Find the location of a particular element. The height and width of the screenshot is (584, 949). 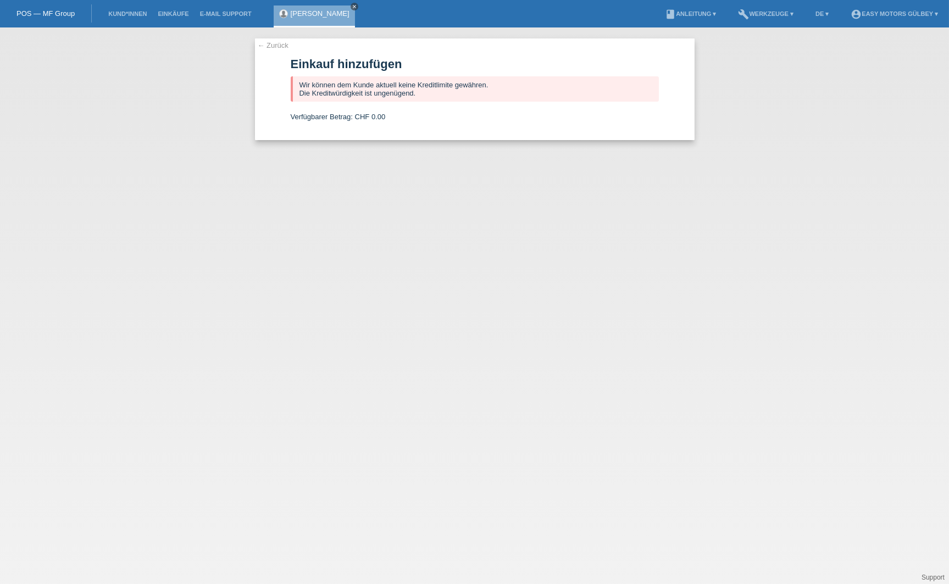

a: ← Zurück is located at coordinates (273, 45).